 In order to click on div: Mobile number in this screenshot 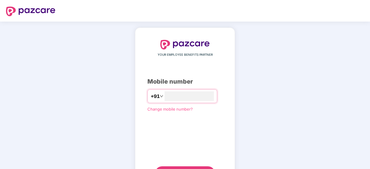, I will do `click(185, 82)`.